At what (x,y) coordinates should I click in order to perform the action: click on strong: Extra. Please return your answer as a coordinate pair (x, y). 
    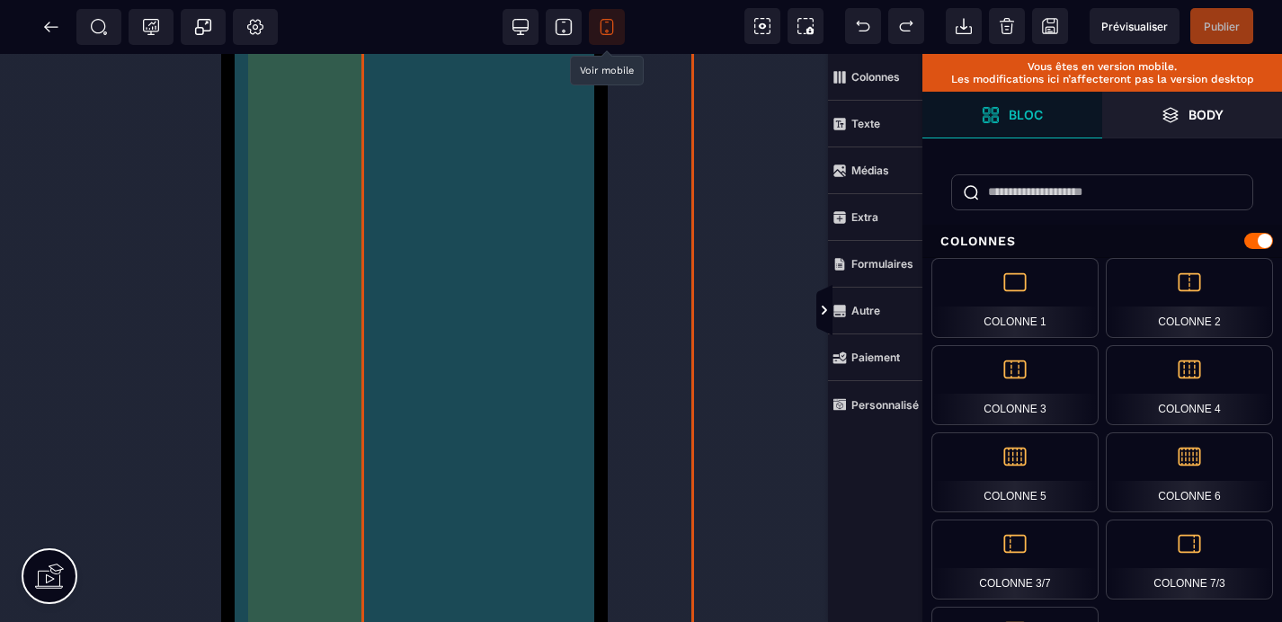
    Looking at the image, I should click on (865, 217).